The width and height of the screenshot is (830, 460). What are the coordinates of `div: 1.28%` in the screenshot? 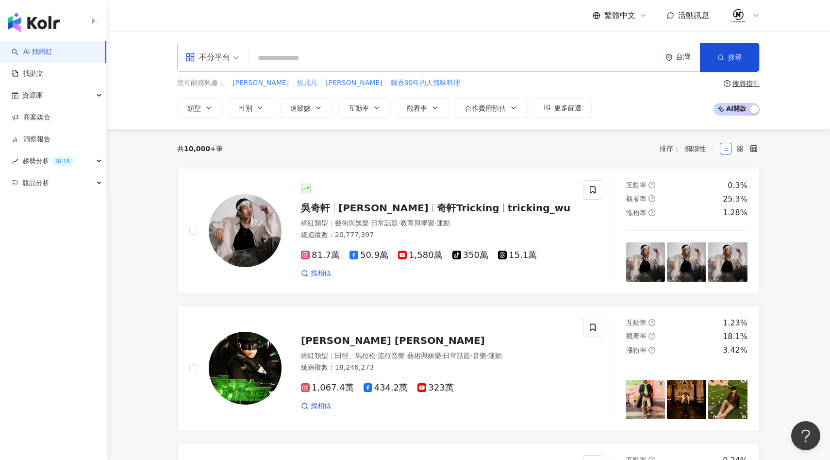 It's located at (735, 213).